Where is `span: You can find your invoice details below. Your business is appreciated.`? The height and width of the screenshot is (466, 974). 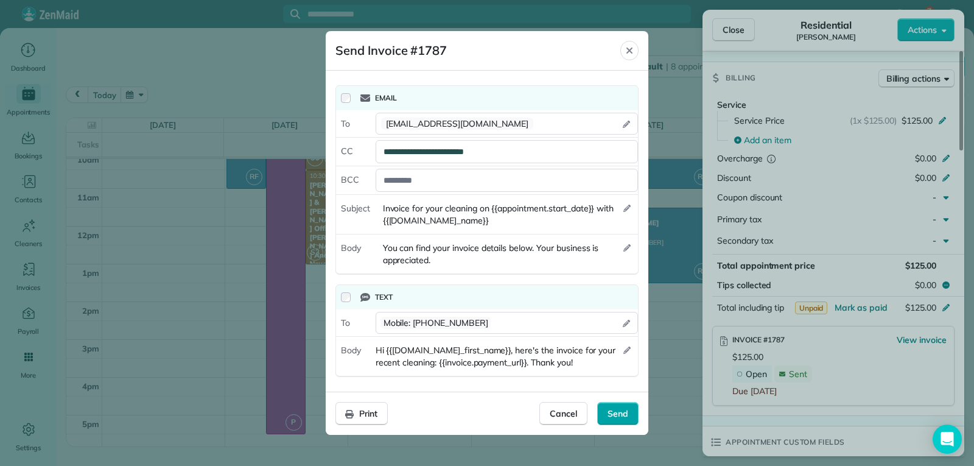
span: You can find your invoice details below. Your business is appreciated. is located at coordinates (491, 254).